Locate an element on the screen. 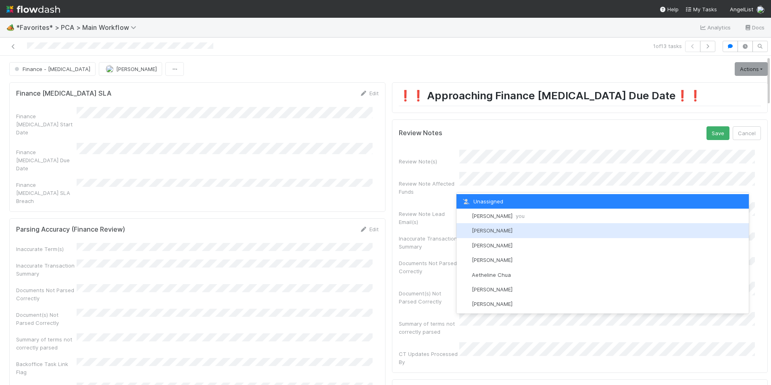 The width and height of the screenshot is (771, 385). img: avatar_103f69d0-f655-4f4f-bc28-f3abe7034599.png is located at coordinates (465, 274).